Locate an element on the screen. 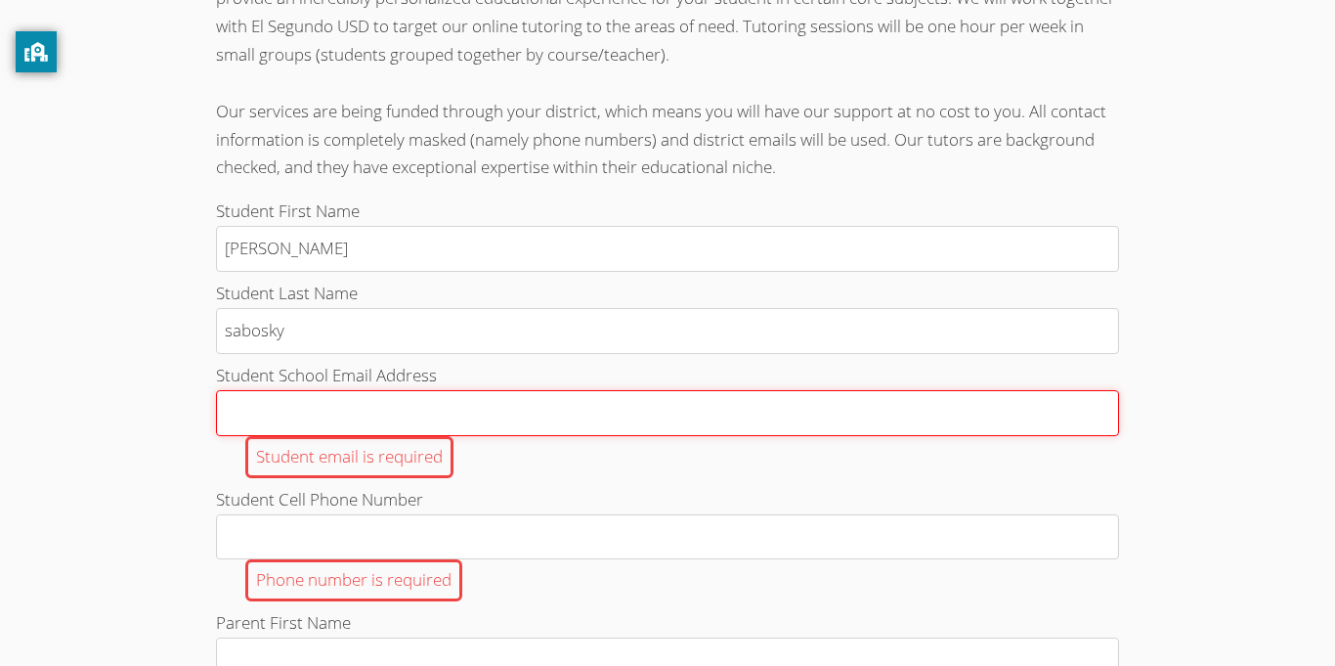 The width and height of the screenshot is (1335, 666). span: Student First Name is located at coordinates (287, 210).